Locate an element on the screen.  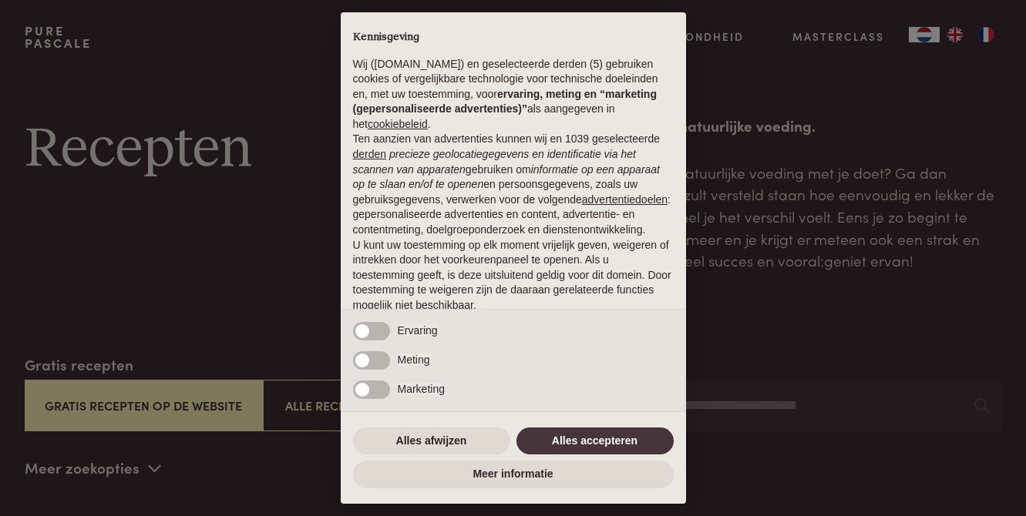
h2: Kennisgeving is located at coordinates (513, 38).